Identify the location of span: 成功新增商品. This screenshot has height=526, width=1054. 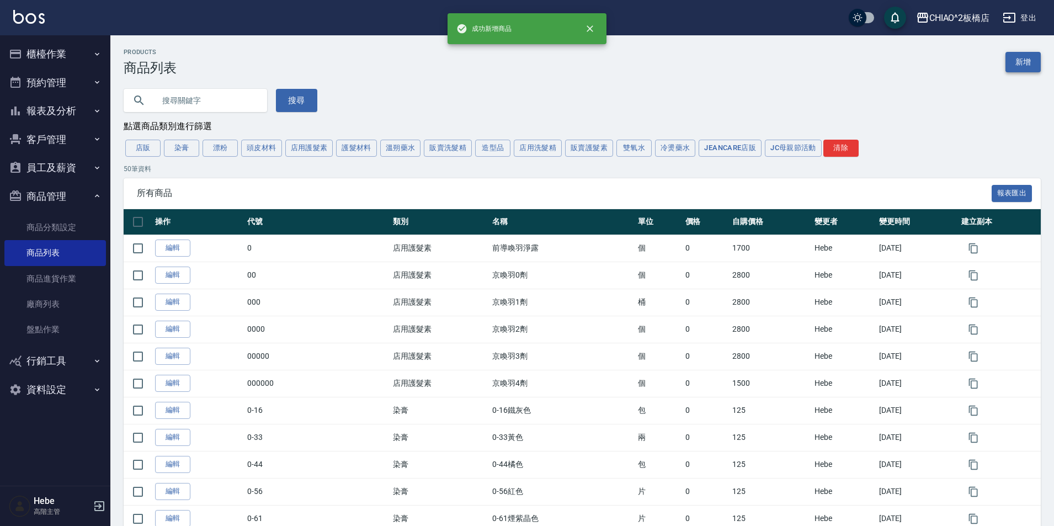
(484, 29).